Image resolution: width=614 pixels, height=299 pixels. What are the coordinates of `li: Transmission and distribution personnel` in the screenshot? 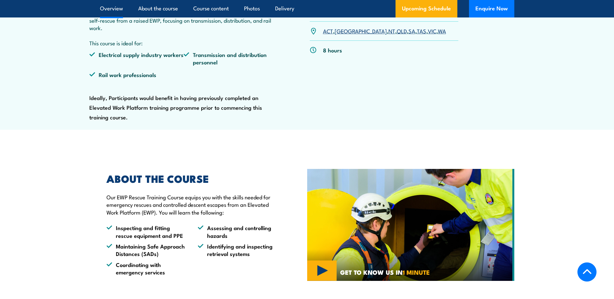 It's located at (231, 58).